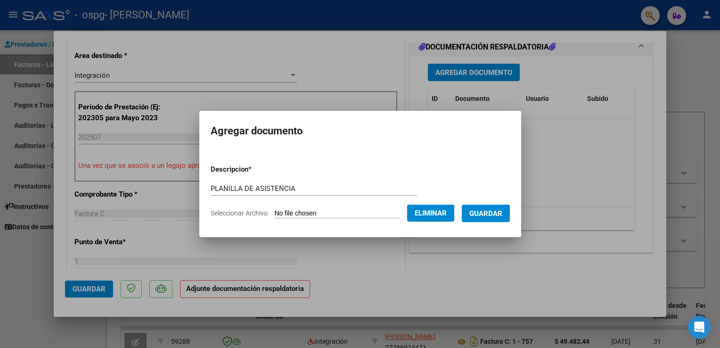 This screenshot has width=720, height=348. What do you see at coordinates (700, 327) in the screenshot?
I see `div: Open Intercom Messenger` at bounding box center [700, 327].